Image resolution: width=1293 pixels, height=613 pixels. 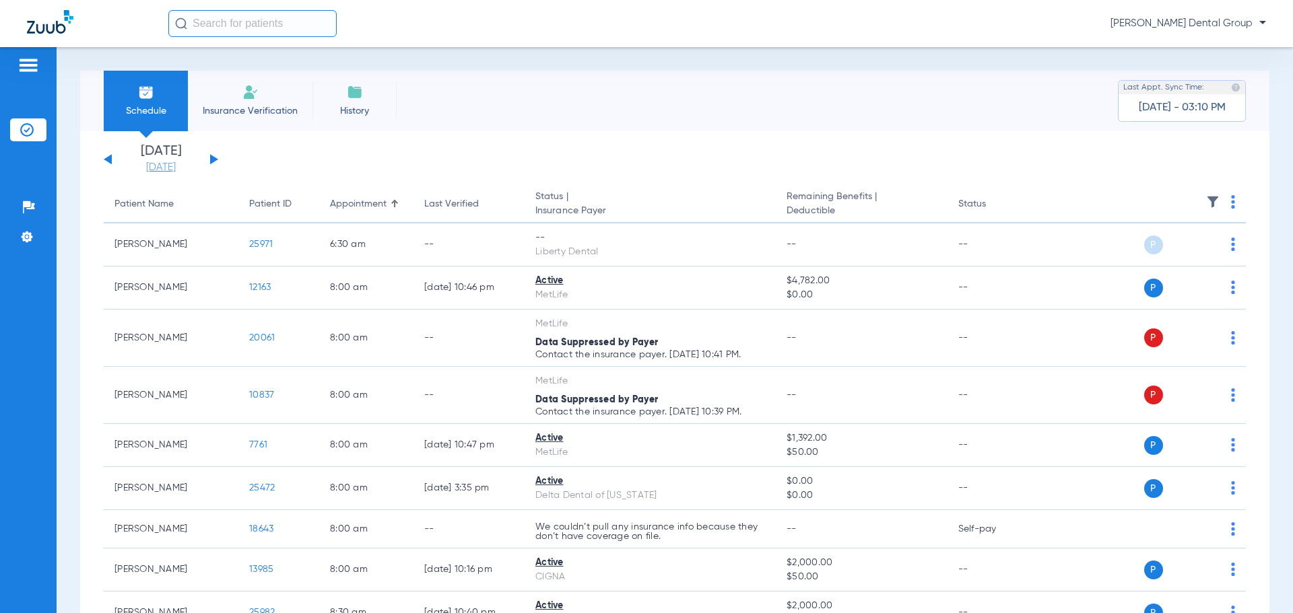 What do you see at coordinates (250, 111) in the screenshot?
I see `span: Insurance Verification` at bounding box center [250, 111].